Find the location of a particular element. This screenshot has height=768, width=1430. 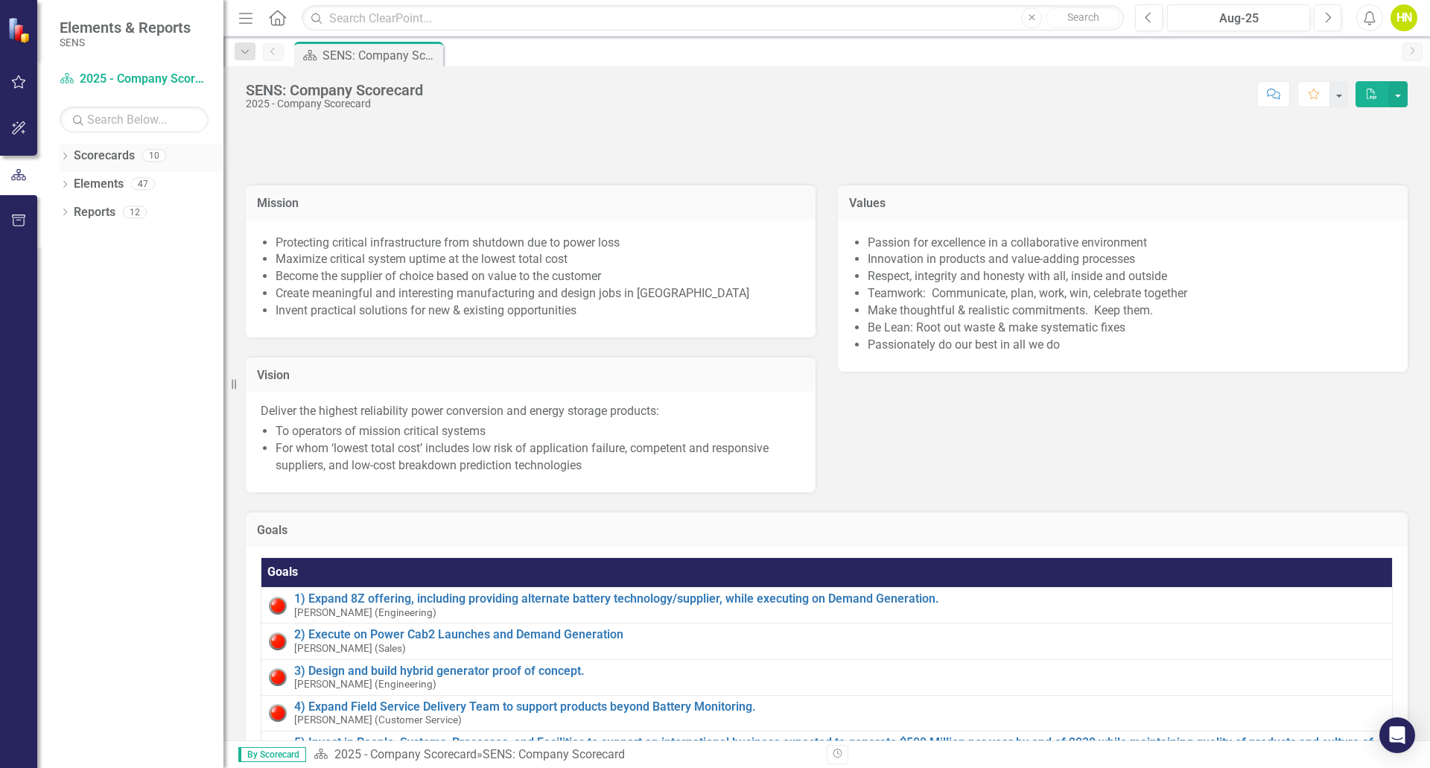

h3: Goals is located at coordinates (827, 530).